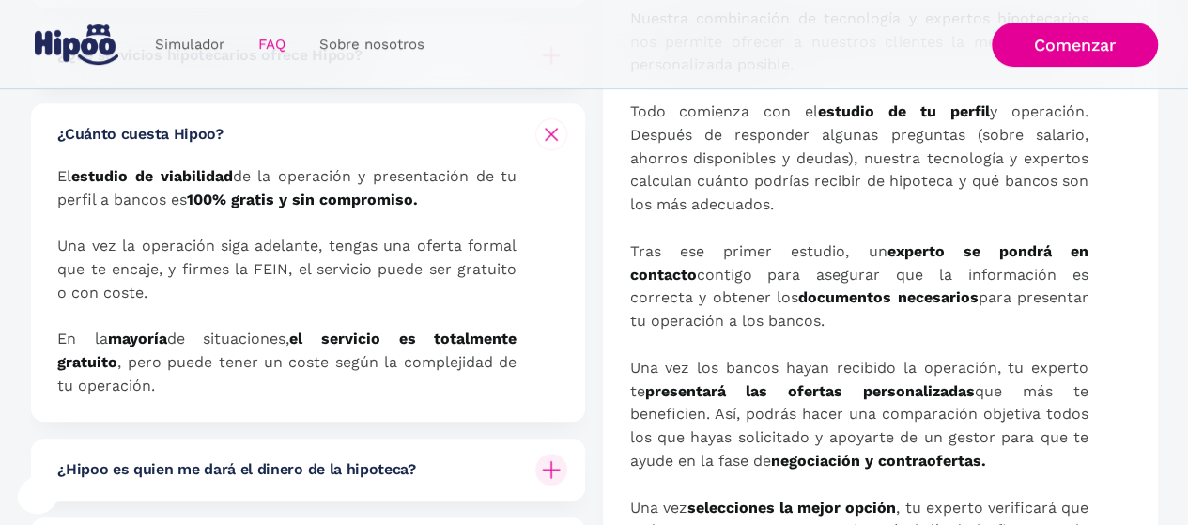 This screenshot has height=525, width=1188. What do you see at coordinates (271, 44) in the screenshot?
I see `a: FAQ` at bounding box center [271, 44].